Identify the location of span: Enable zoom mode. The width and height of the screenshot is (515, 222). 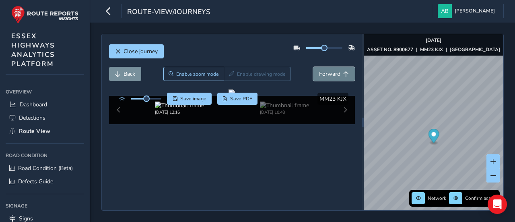
(198, 74).